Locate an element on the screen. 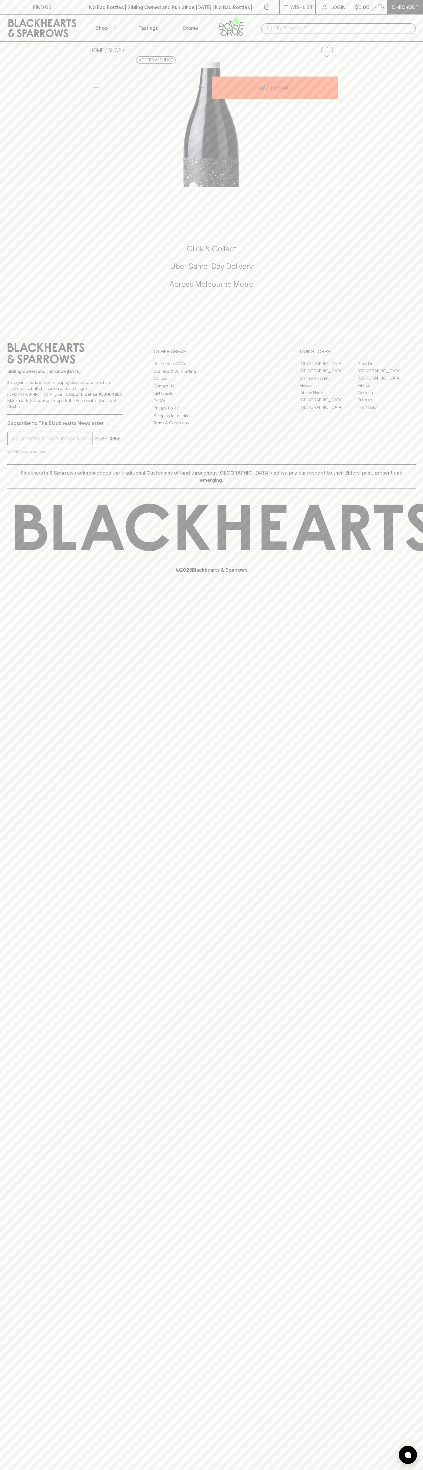 Image resolution: width=423 pixels, height=1470 pixels. p: It is against the law to sell or supply alcohol to, or to obtain alcohol on behalf of a person un... is located at coordinates (65, 395).